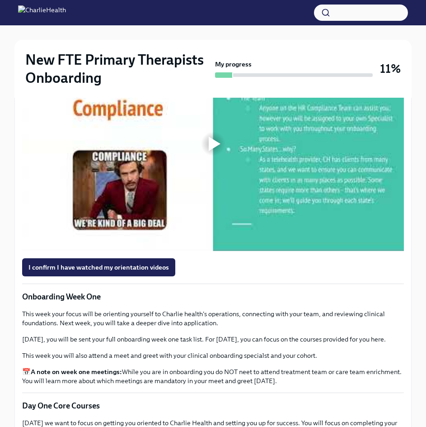  I want to click on h2: New FTE Primary Therapists Onboarding, so click(118, 69).